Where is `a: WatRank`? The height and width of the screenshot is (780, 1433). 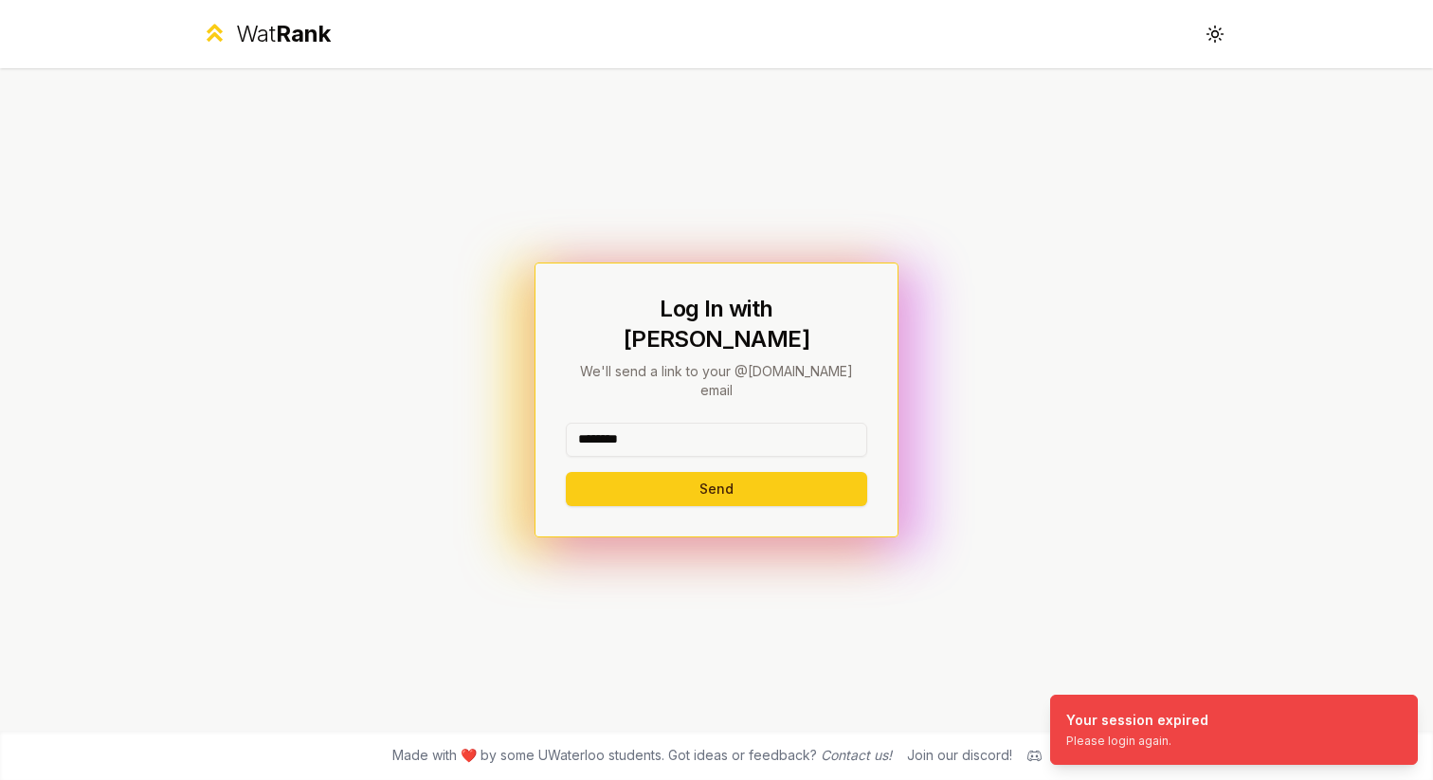 a: WatRank is located at coordinates (265, 34).